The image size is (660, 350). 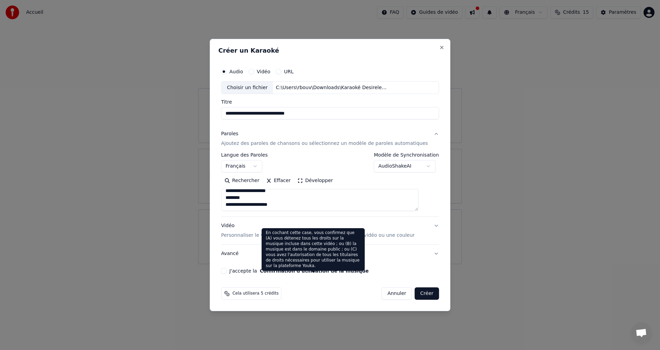 What do you see at coordinates (256, 293) in the screenshot?
I see `span: Cela utilisera 5 crédits` at bounding box center [256, 293].